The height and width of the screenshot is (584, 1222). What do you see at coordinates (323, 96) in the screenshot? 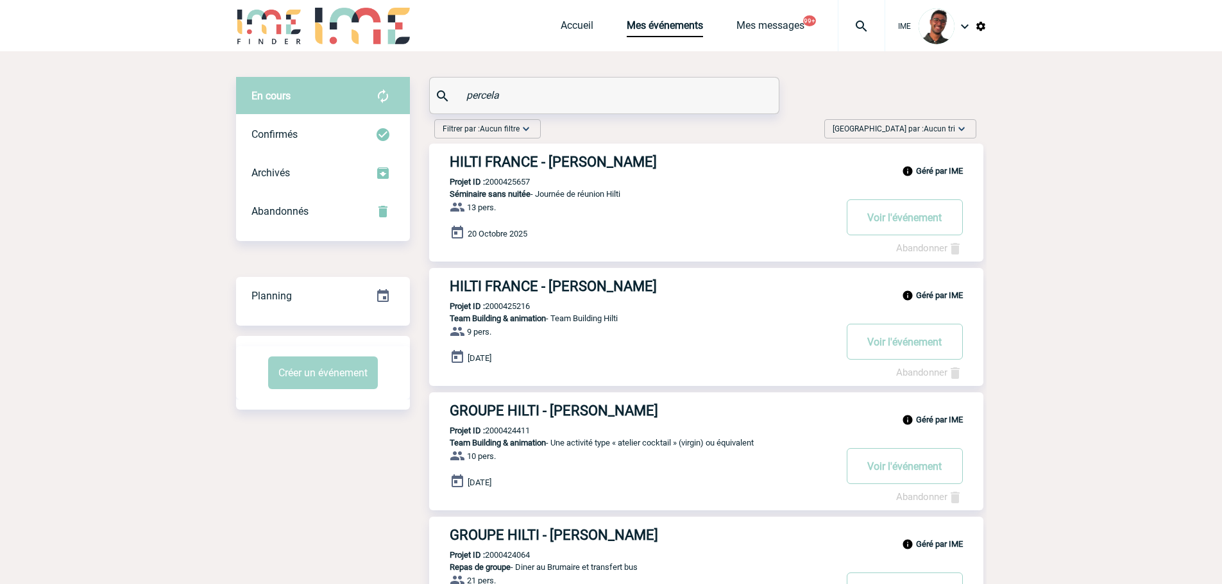
I see `div: Retrouvez ici tous vos évènements avant confirmation` at bounding box center [323, 96].